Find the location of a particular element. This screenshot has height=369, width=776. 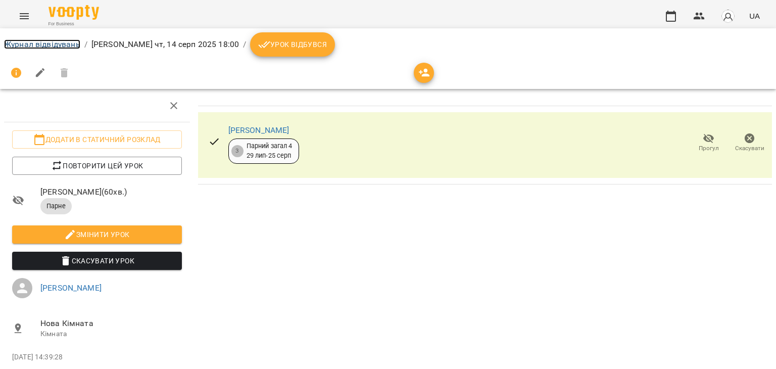

span: Змінити урок is located at coordinates (97, 235).